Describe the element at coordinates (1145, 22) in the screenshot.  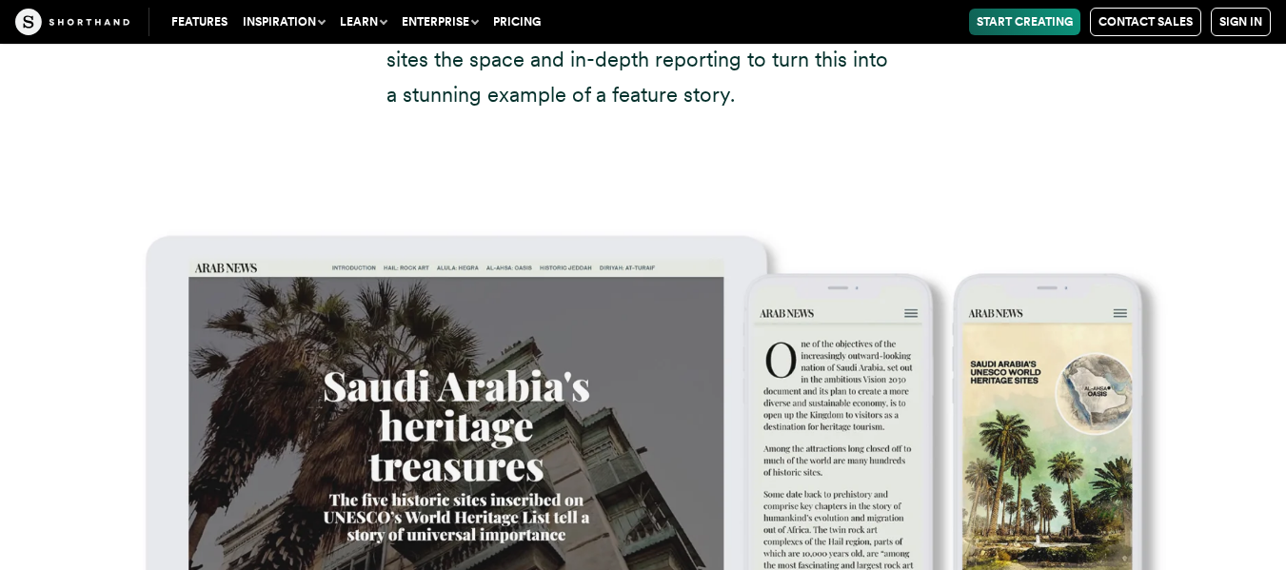
I see `a: Contact Sales` at that location.